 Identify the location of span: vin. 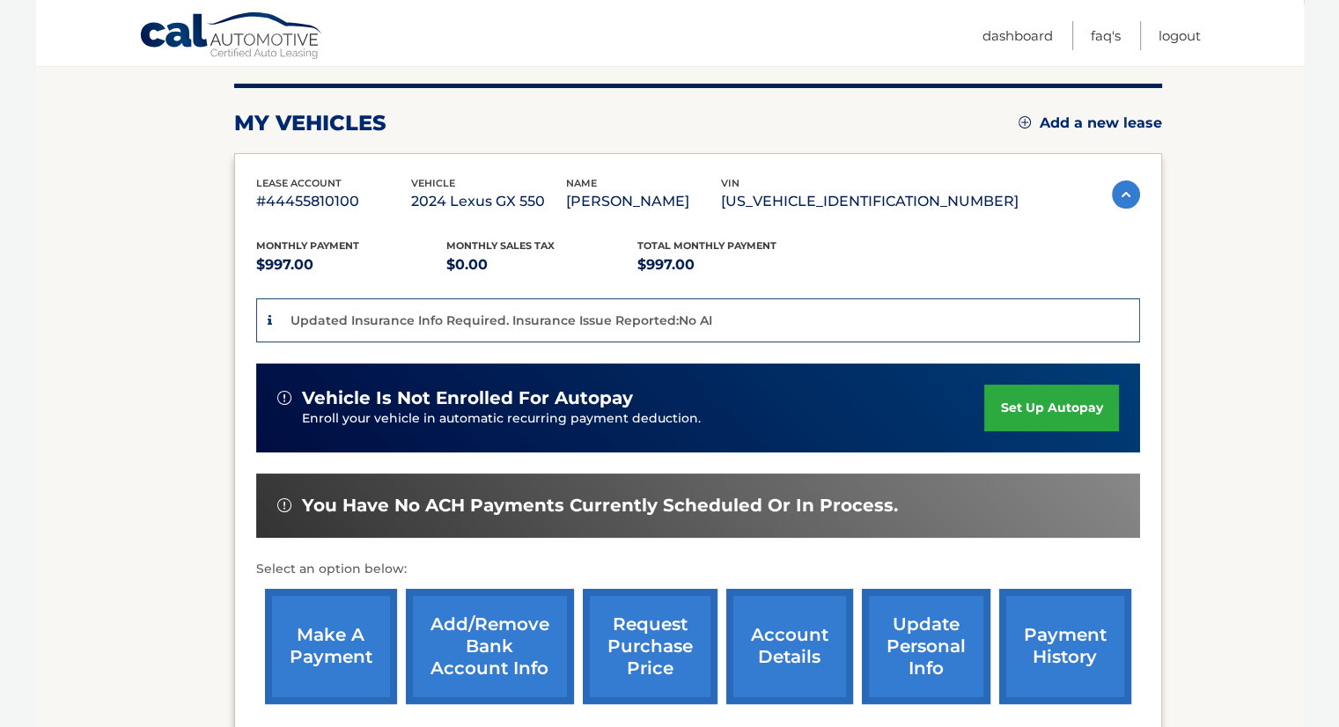
(730, 183).